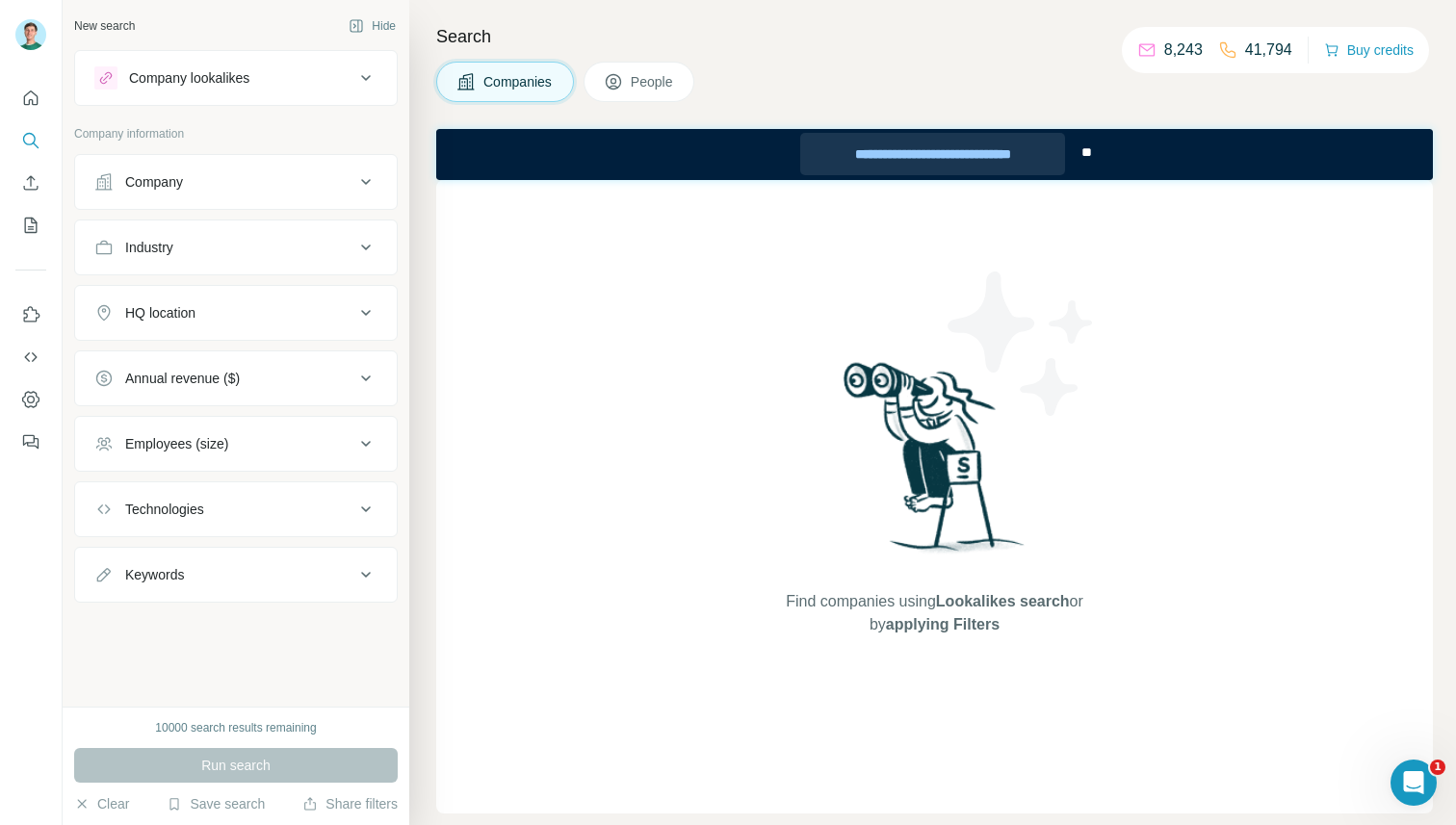 The height and width of the screenshot is (825, 1456). I want to click on img: Avatar, so click(31, 35).